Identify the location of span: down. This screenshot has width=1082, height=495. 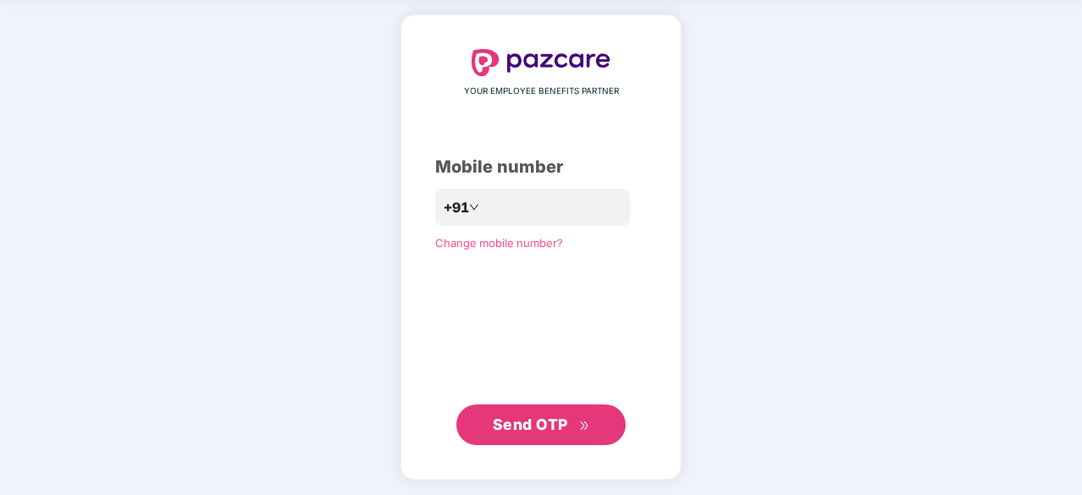
(474, 207).